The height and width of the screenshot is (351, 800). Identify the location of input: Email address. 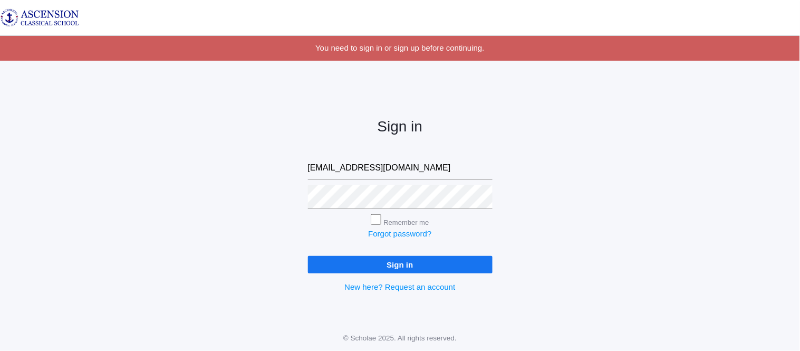
(400, 168).